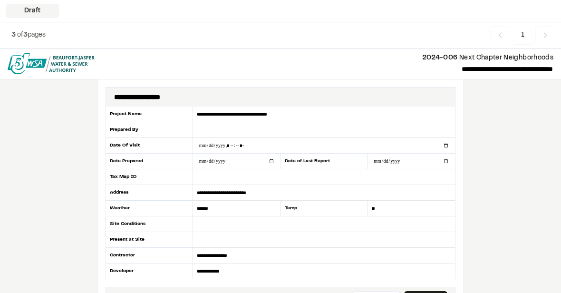 This screenshot has height=293, width=561. What do you see at coordinates (149, 130) in the screenshot?
I see `div: Prepared By` at bounding box center [149, 130].